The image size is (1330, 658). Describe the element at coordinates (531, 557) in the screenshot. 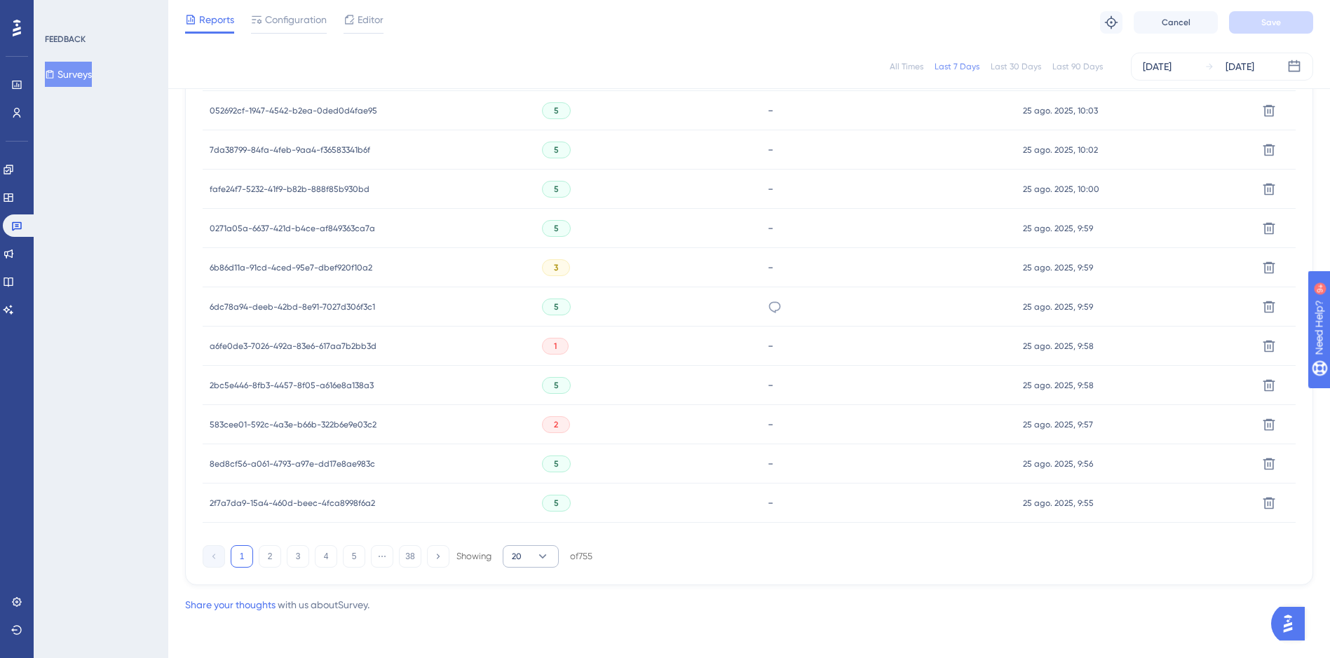

I see `button: 20` at that location.